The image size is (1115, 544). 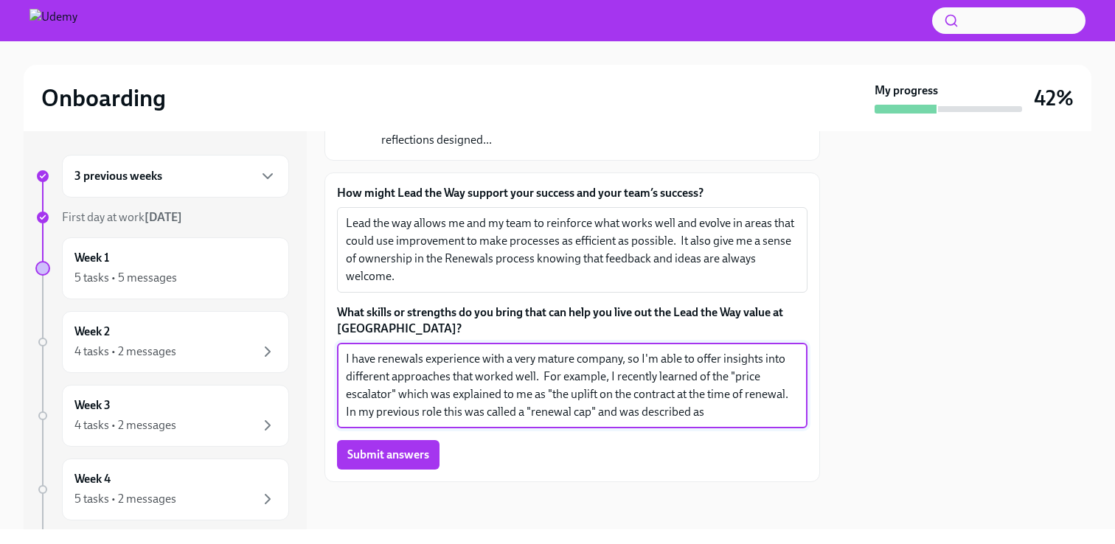 What do you see at coordinates (572, 386) in the screenshot?
I see `textarea: I have renewals experience with a very mature company, so I'm able to offer insights into differe...` at bounding box center [572, 386].